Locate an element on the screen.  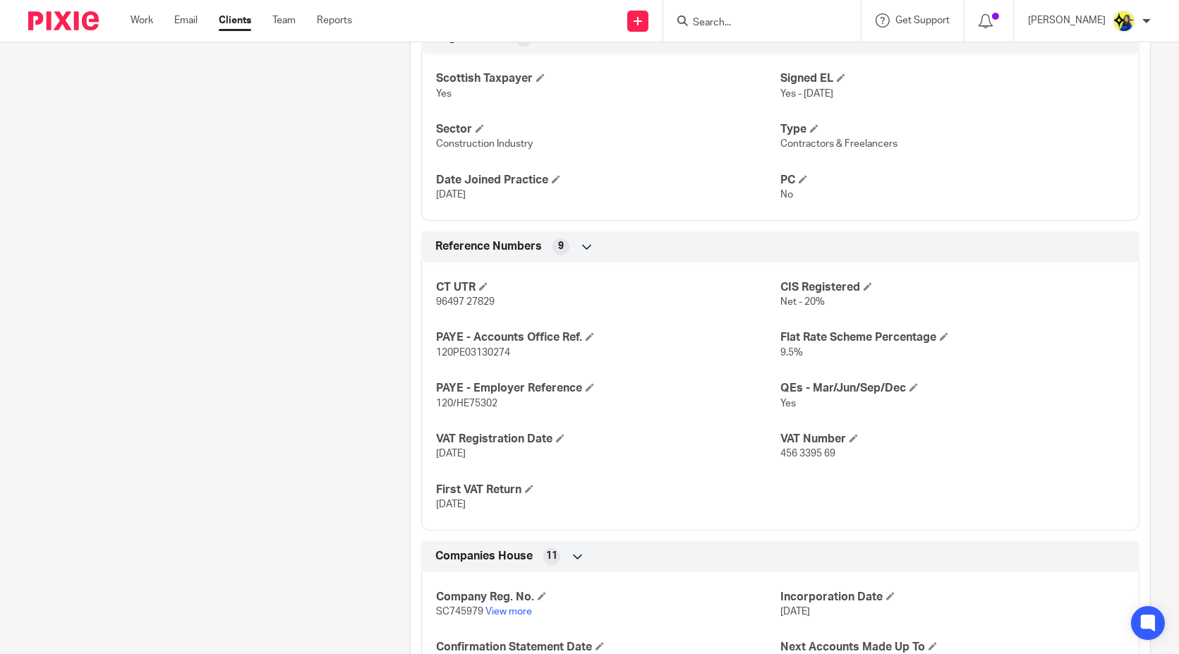
span: 120/HE75302 is located at coordinates (466, 404).